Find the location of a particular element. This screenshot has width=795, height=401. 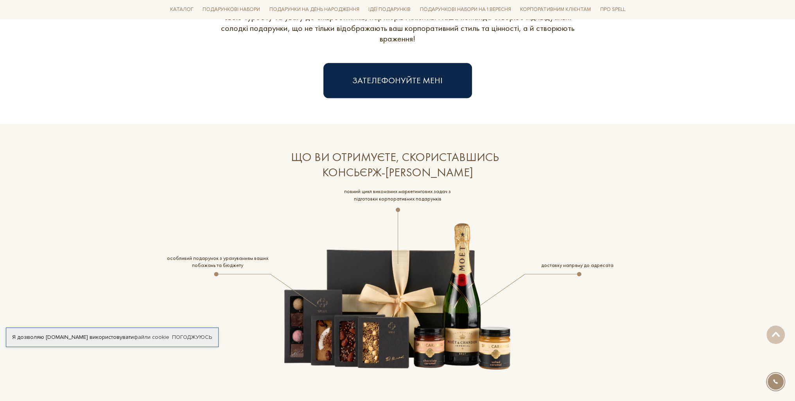

div: особливий подарунок з урахуванням ваших побажань та бюджету is located at coordinates (218, 265).